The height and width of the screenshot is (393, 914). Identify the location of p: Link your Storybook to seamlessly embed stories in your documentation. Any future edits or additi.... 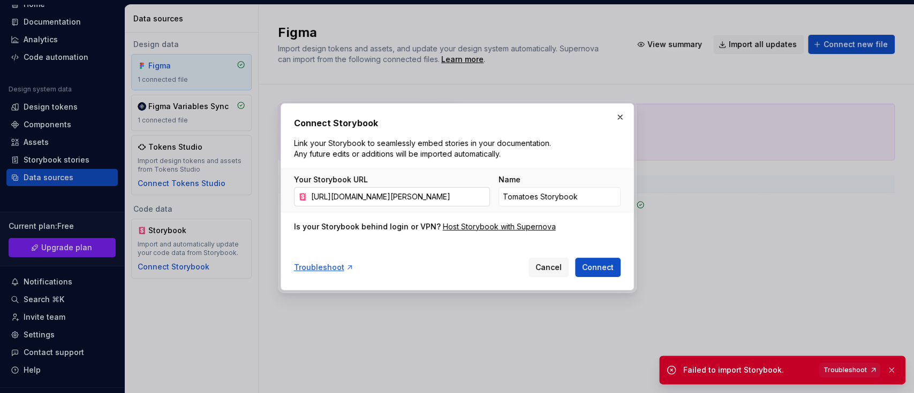
(424, 149).